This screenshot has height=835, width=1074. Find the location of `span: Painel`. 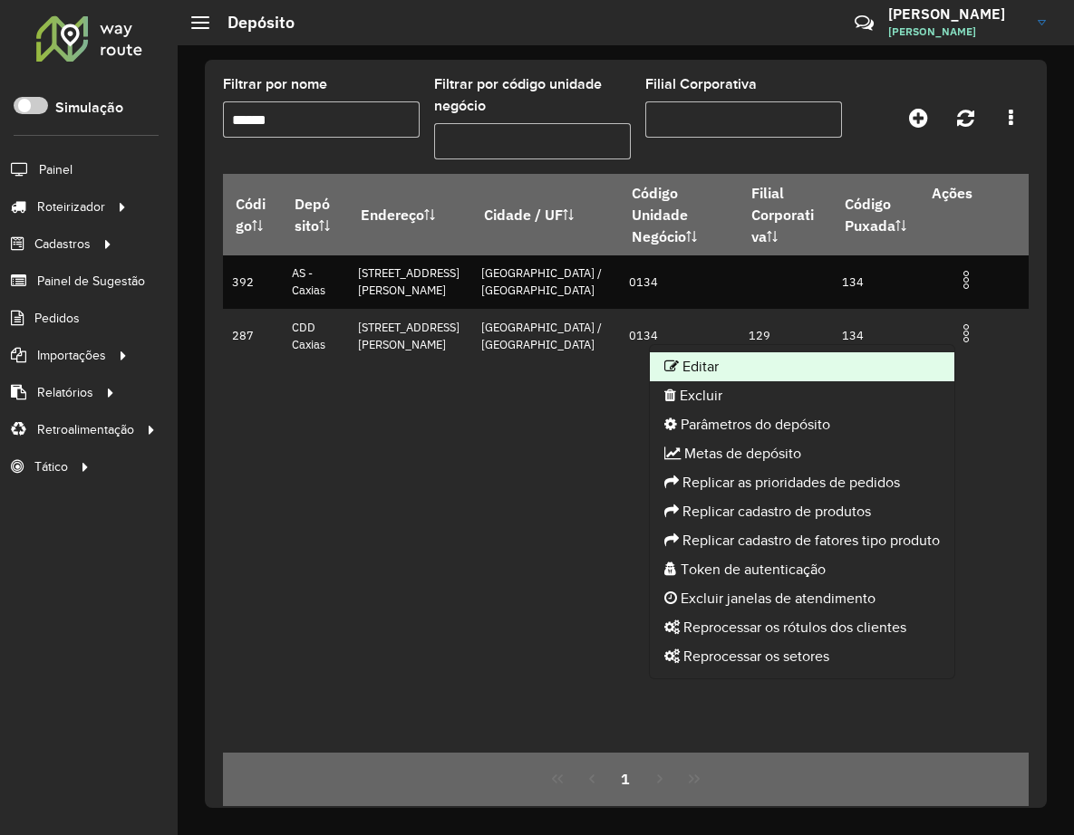

span: Painel is located at coordinates (55, 169).